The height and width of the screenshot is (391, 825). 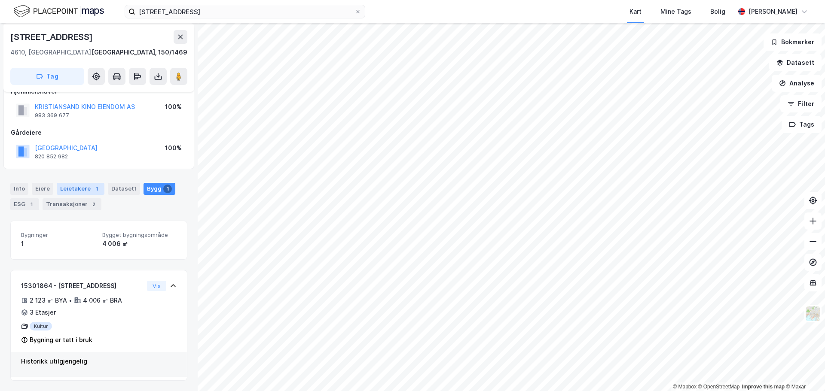 What do you see at coordinates (156, 286) in the screenshot?
I see `button: Vis` at bounding box center [156, 286].